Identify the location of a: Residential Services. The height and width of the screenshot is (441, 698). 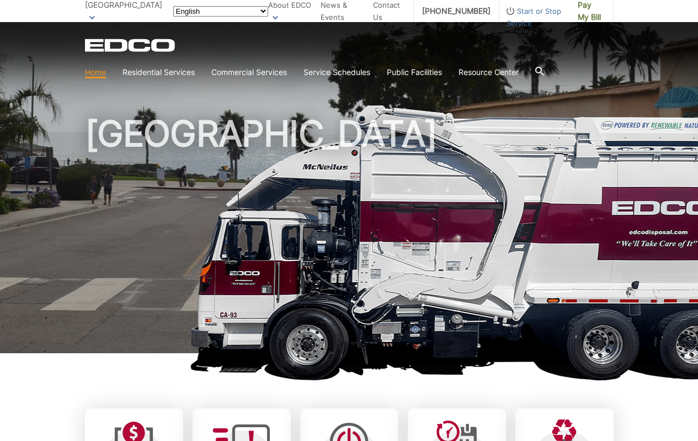
(158, 72).